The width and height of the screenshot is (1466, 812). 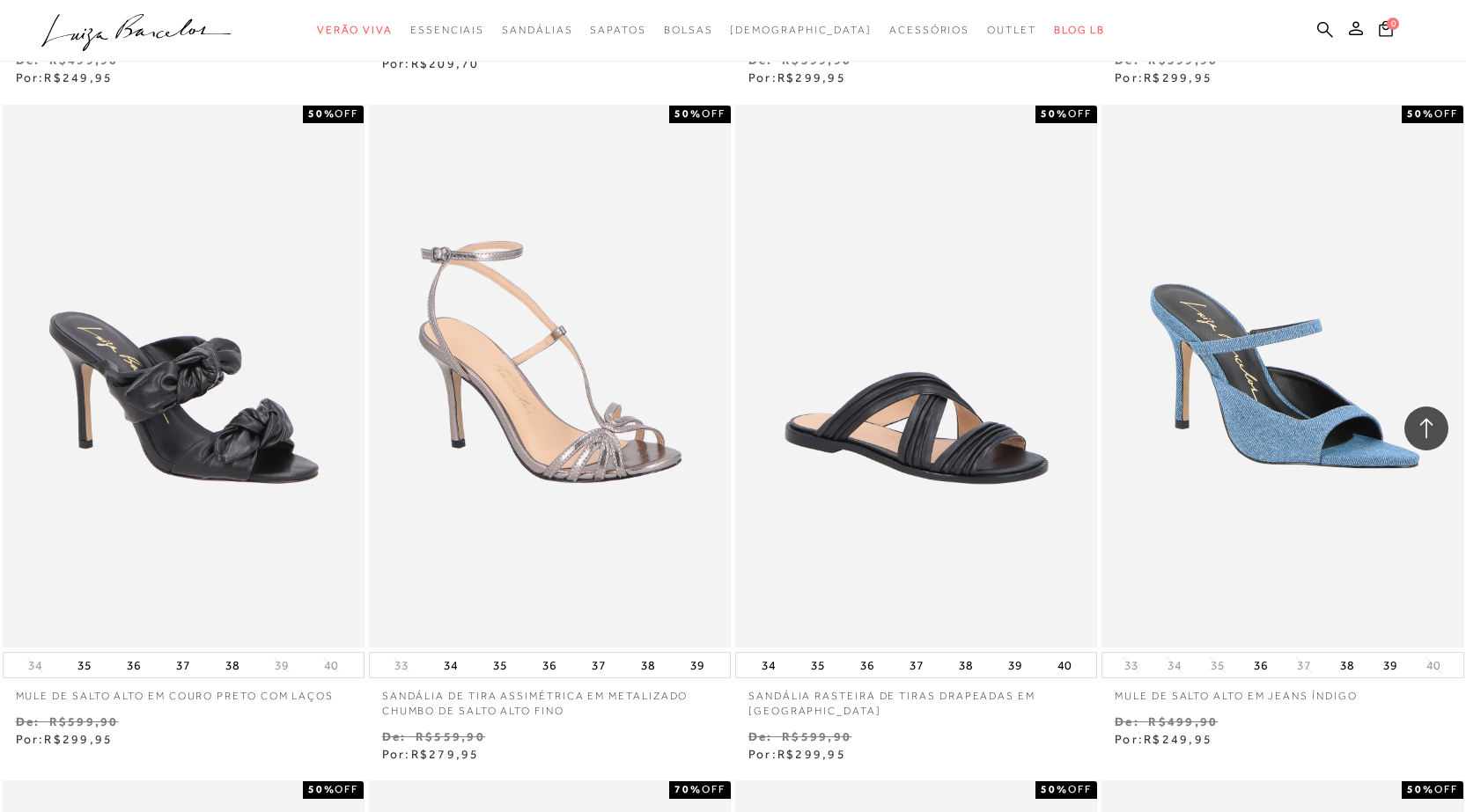 I want to click on span: Outlet, so click(x=1012, y=30).